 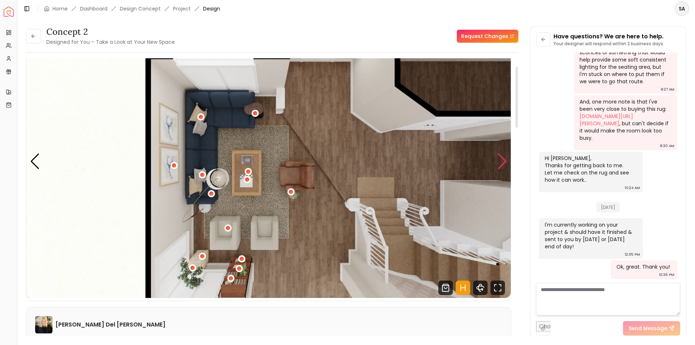 What do you see at coordinates (481, 288) in the screenshot?
I see `svg: 360 View` at bounding box center [481, 288].